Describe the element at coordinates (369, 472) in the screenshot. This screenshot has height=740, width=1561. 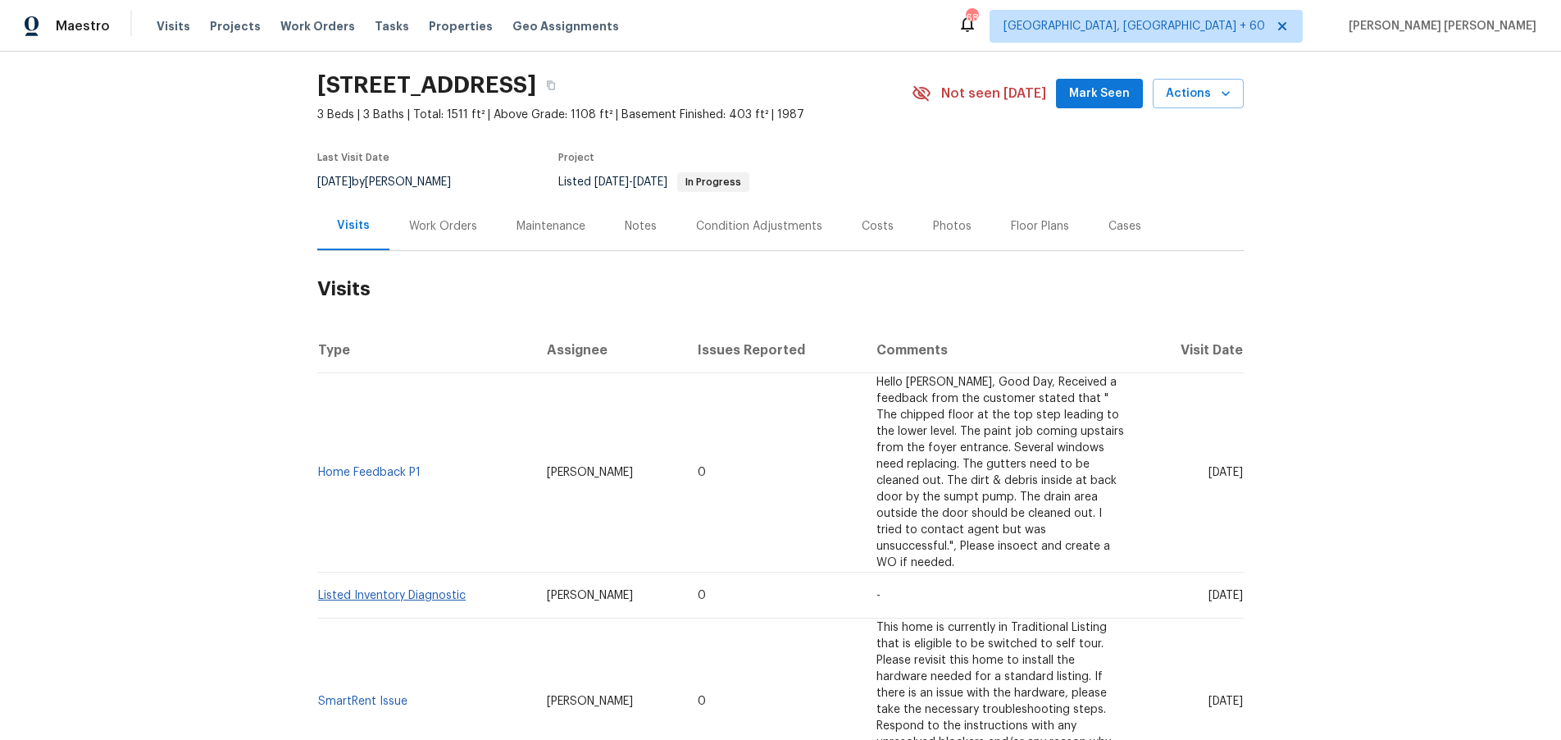
I see `a: Home Feedback P1` at that location.